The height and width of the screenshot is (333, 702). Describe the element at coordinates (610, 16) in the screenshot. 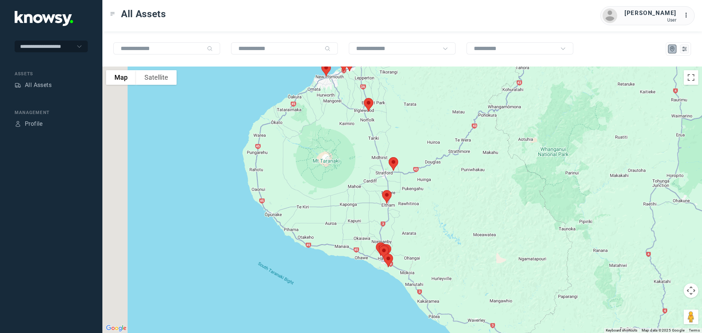

I see `img: avatar.png` at that location.